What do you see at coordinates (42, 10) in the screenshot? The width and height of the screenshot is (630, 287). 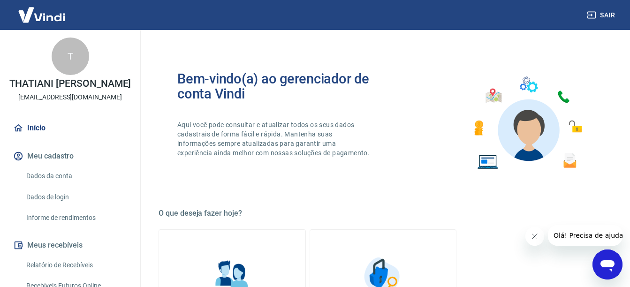 I see `span: Olá! Precisa de ajuda?` at bounding box center [42, 10].